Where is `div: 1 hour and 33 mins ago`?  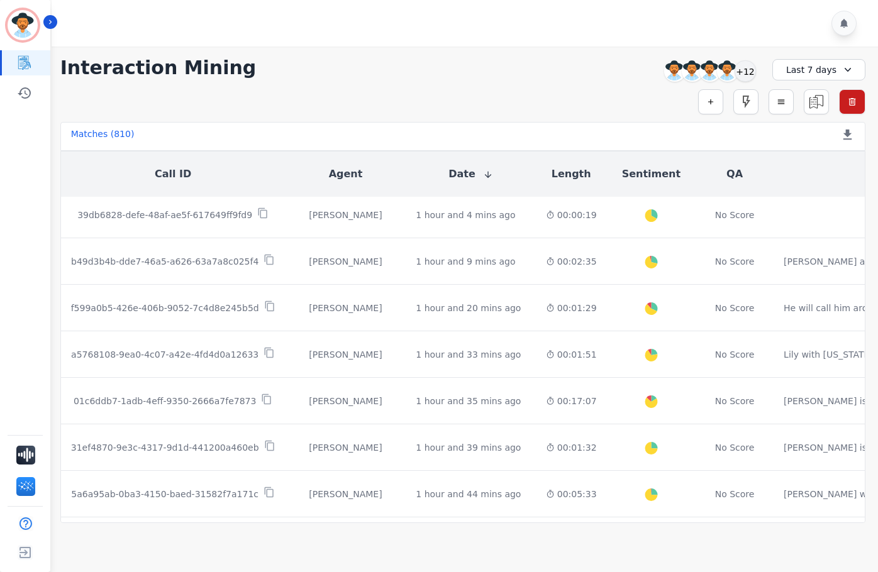
div: 1 hour and 33 mins ago is located at coordinates (468, 355).